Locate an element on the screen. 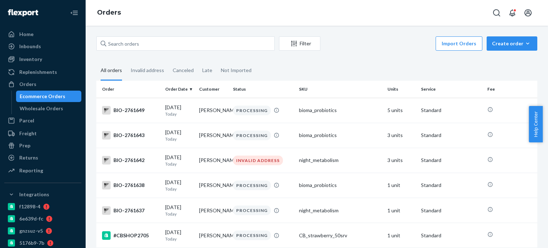  div: Orders is located at coordinates (28, 84).